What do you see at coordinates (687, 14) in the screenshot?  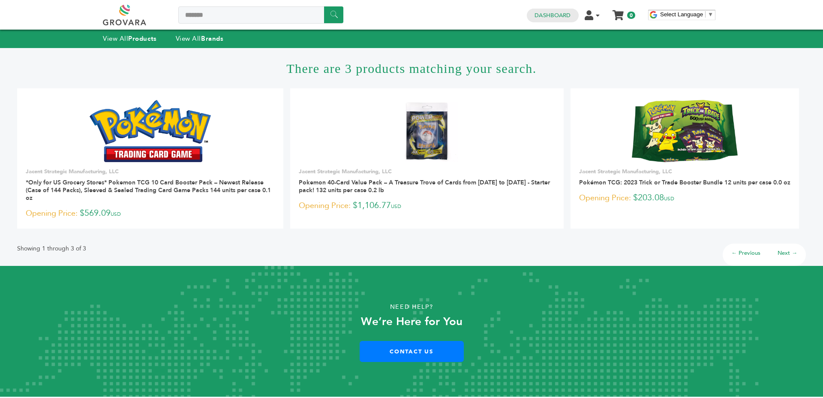 I see `a: Select Language​` at bounding box center [687, 14].